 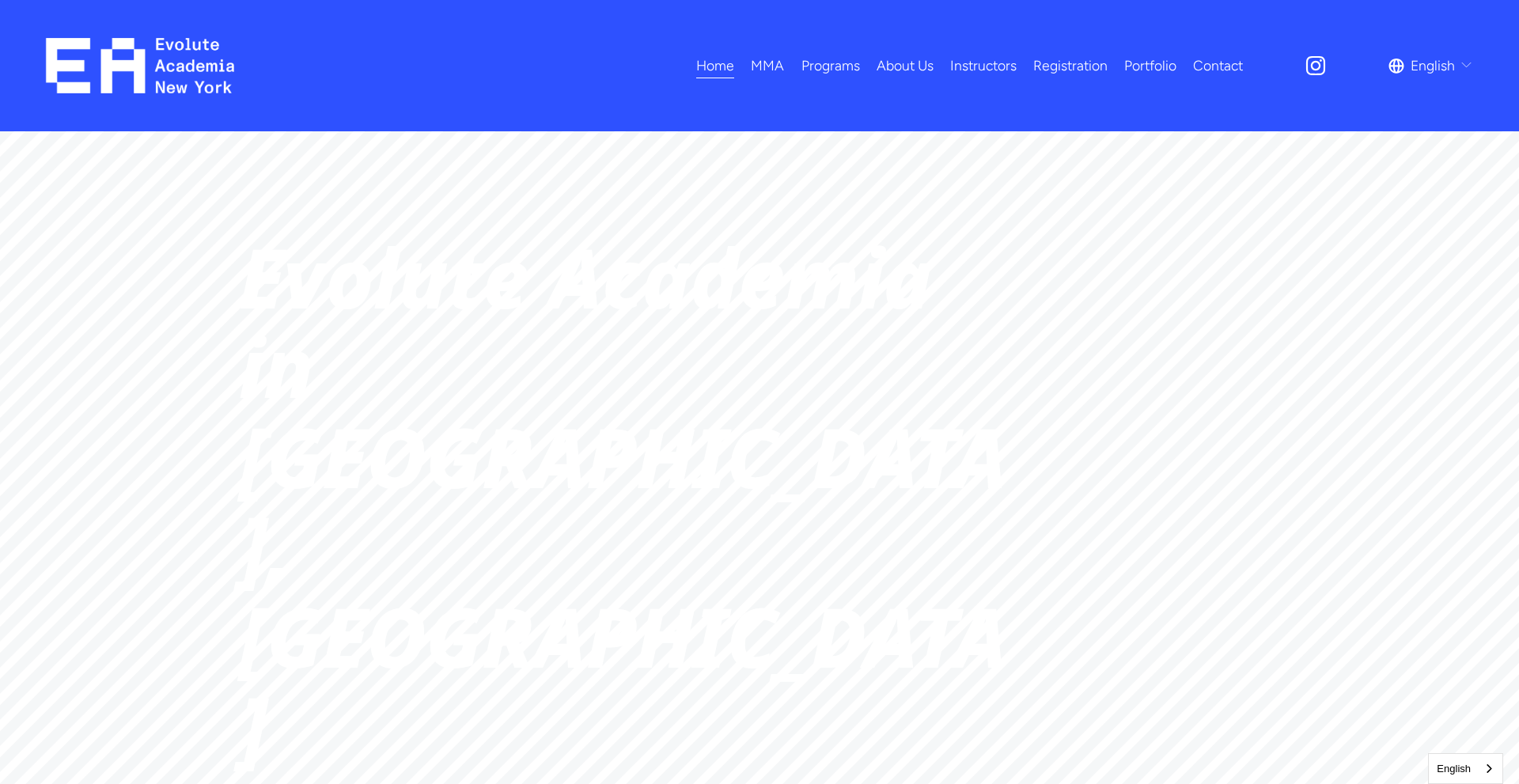 What do you see at coordinates (1465, 767) in the screenshot?
I see `a: English` at bounding box center [1465, 767].